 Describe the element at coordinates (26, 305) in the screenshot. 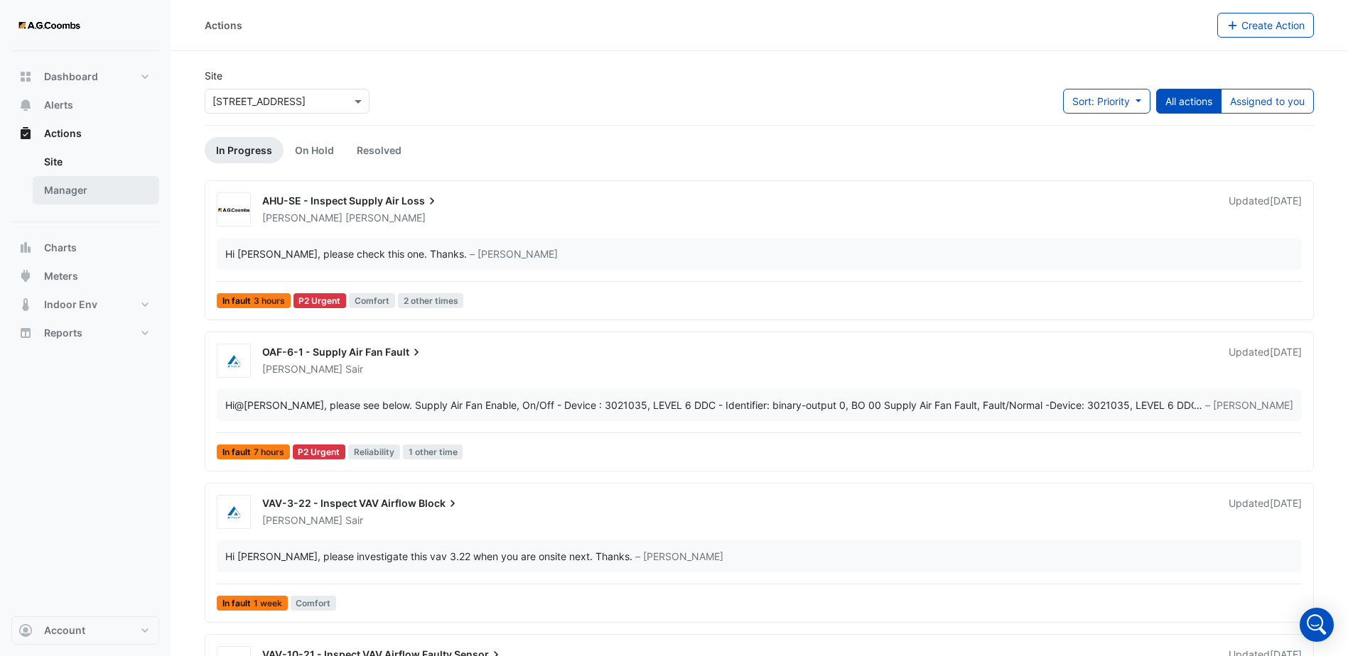

I see `app-icon: Indoor Env` at that location.